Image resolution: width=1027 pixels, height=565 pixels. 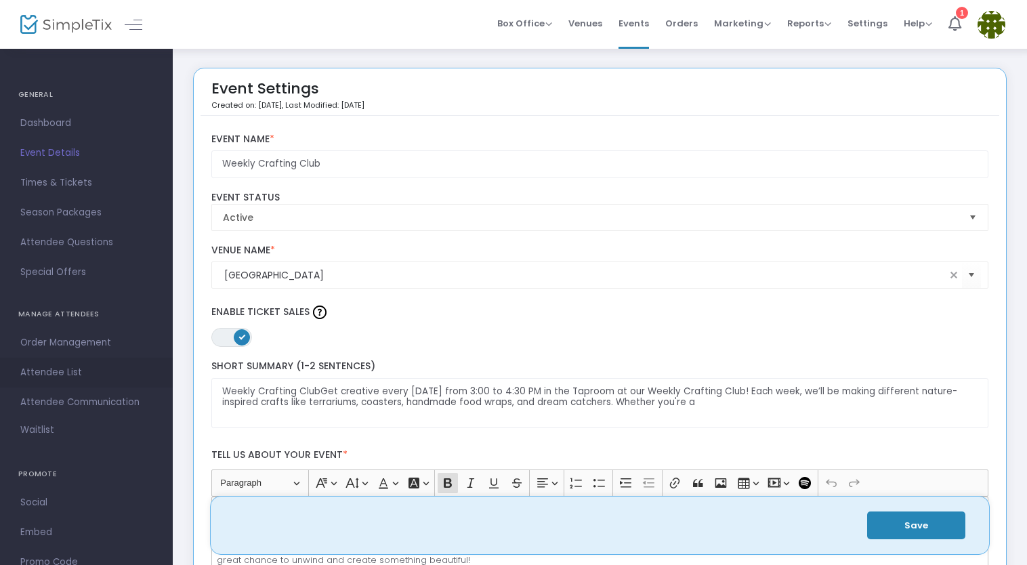 I want to click on div: Event Settings, so click(x=288, y=95).